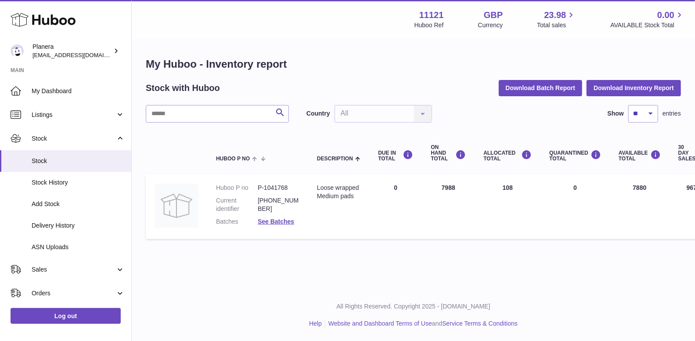 The width and height of the screenshot is (695, 341). What do you see at coordinates (432, 15) in the screenshot?
I see `strong: 11121` at bounding box center [432, 15].